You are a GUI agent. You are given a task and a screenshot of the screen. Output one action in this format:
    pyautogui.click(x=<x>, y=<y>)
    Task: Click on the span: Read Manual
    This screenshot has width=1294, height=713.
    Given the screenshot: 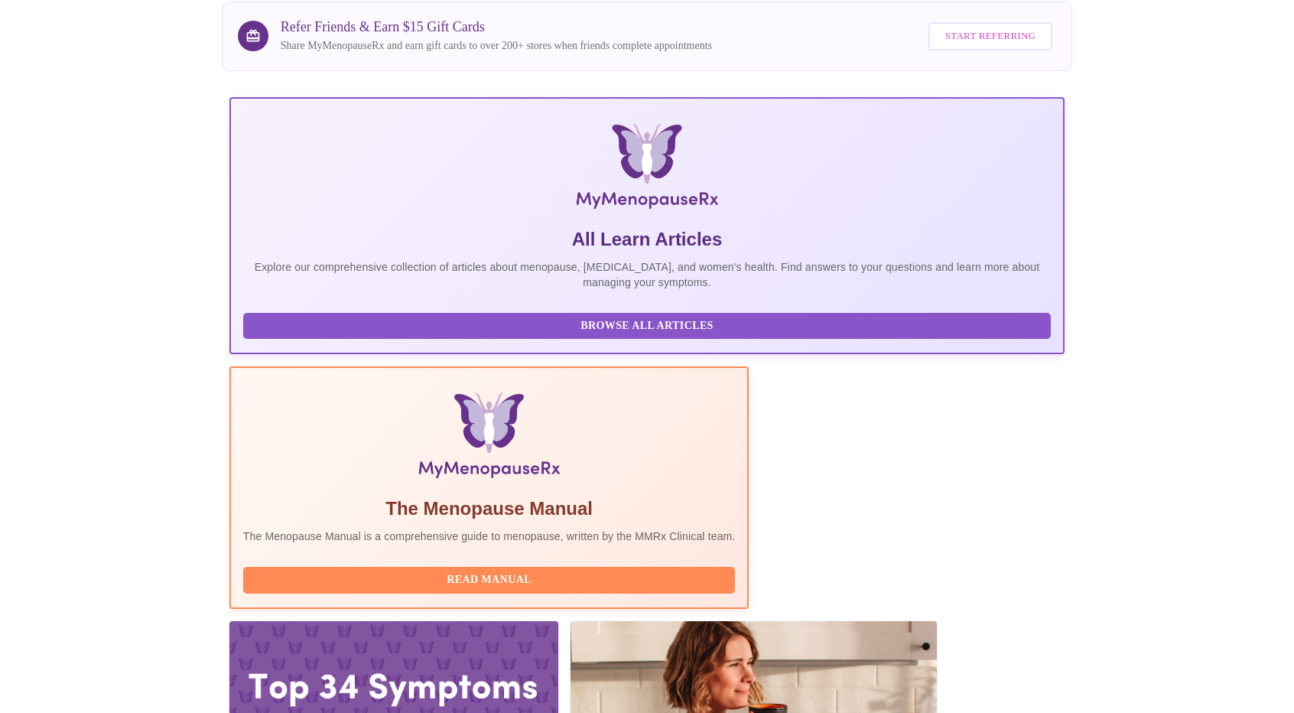 What is the action you would take?
    pyautogui.click(x=490, y=580)
    